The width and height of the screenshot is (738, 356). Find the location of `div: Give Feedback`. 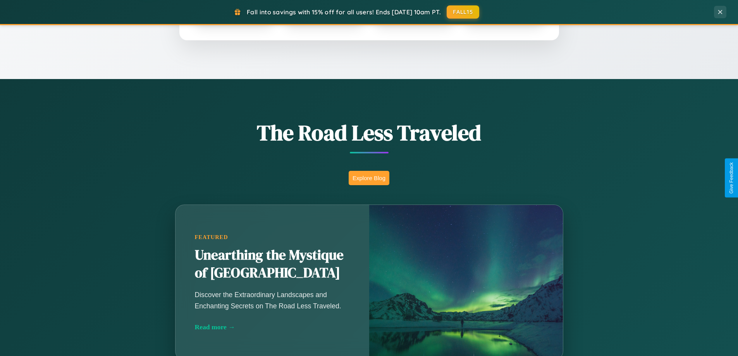

div: Give Feedback is located at coordinates (731, 178).